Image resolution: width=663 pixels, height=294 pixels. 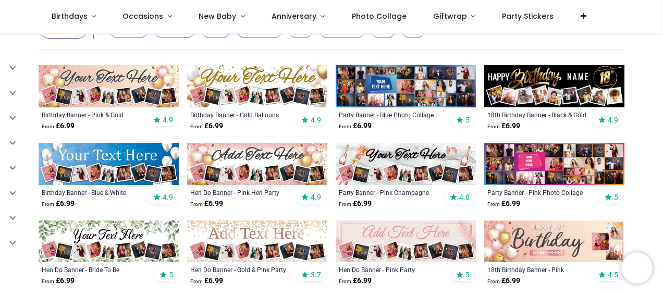 I want to click on span: 3.7, so click(x=316, y=275).